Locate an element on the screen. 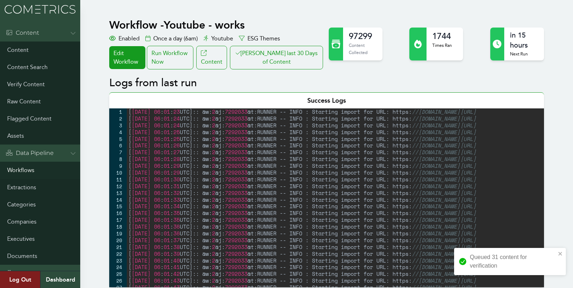 The height and width of the screenshot is (288, 573). div: Success Logs is located at coordinates (326, 100).